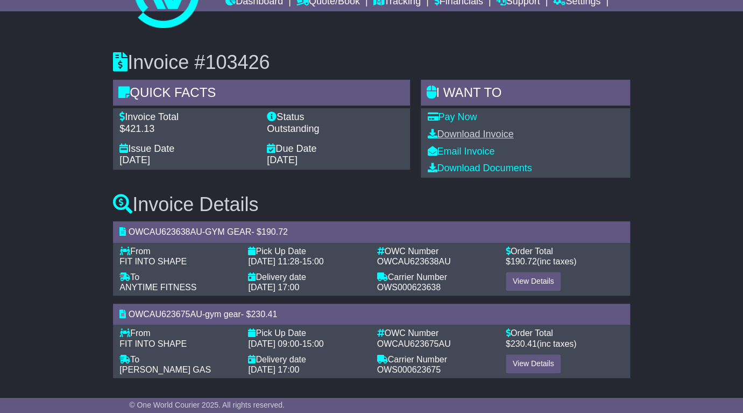 This screenshot has height=413, width=743. I want to click on h3: Invoice Details, so click(371, 204).